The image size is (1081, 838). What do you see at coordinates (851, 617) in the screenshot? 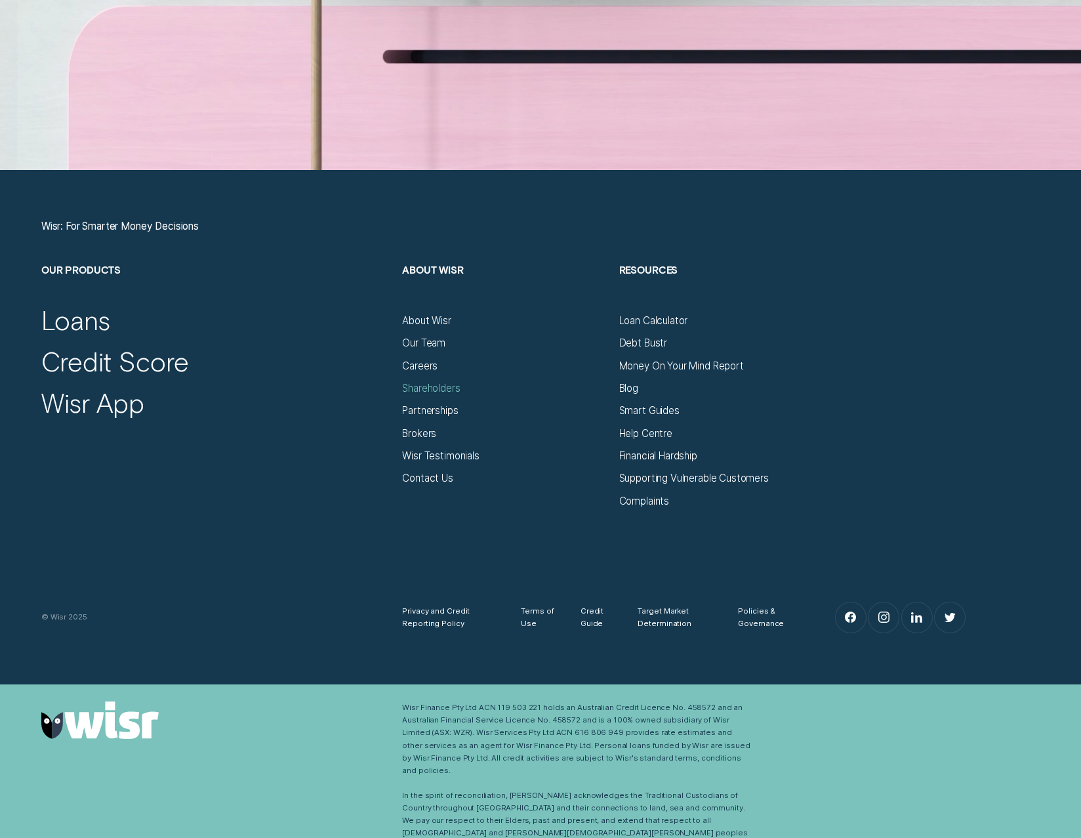
I see `a: Facebook` at bounding box center [851, 617].